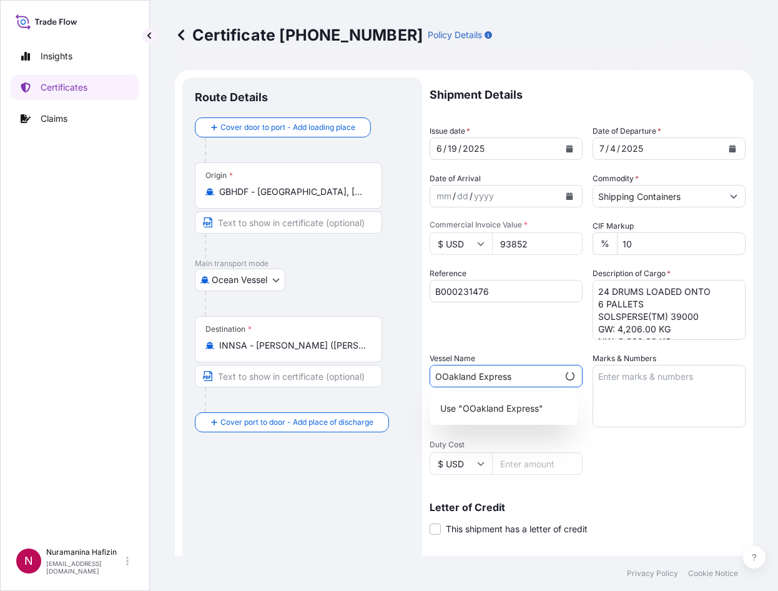 The height and width of the screenshot is (591, 778). I want to click on label: Commodity, so click(616, 179).